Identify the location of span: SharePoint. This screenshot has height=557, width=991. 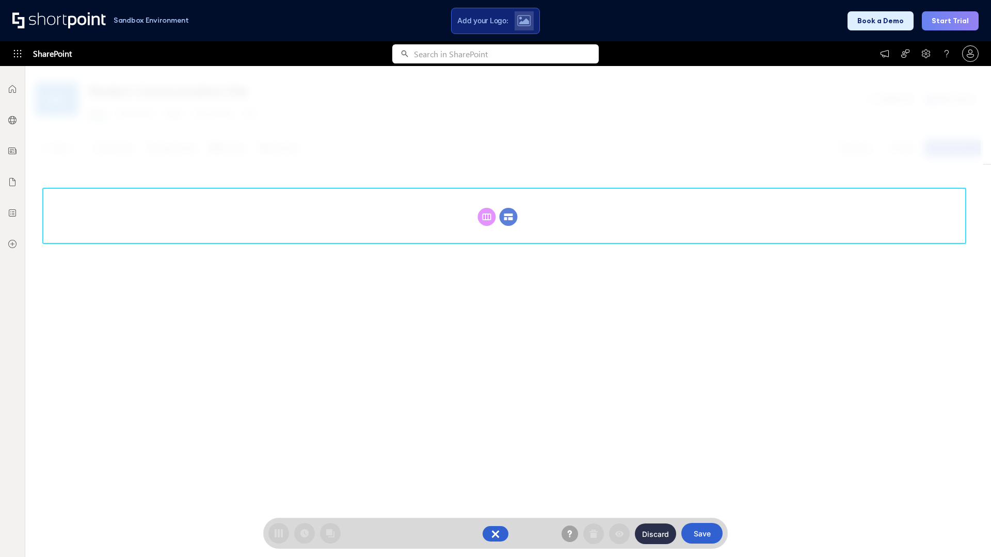
(52, 54).